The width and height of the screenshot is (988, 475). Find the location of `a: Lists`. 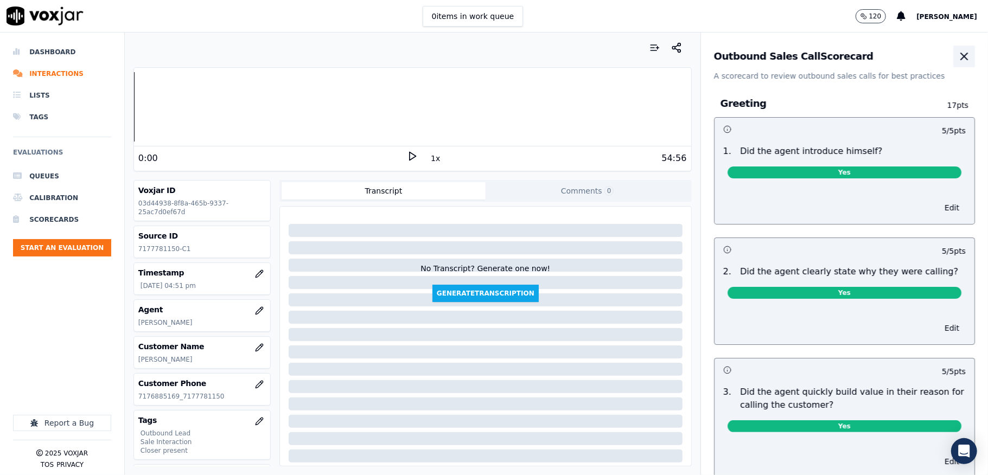

a: Lists is located at coordinates (62, 96).